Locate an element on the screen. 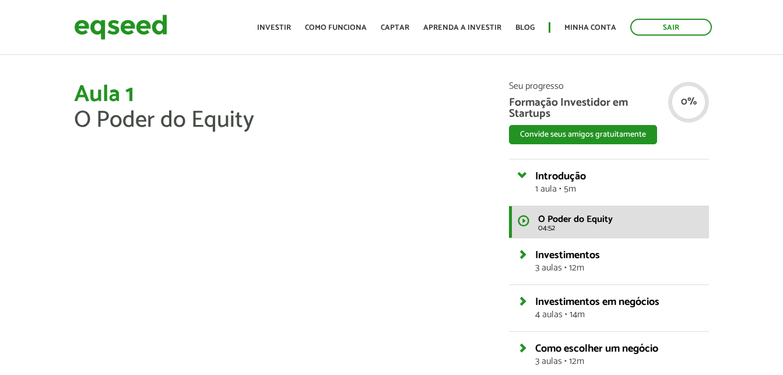 The height and width of the screenshot is (375, 783). span: 04:52 is located at coordinates (620, 228).